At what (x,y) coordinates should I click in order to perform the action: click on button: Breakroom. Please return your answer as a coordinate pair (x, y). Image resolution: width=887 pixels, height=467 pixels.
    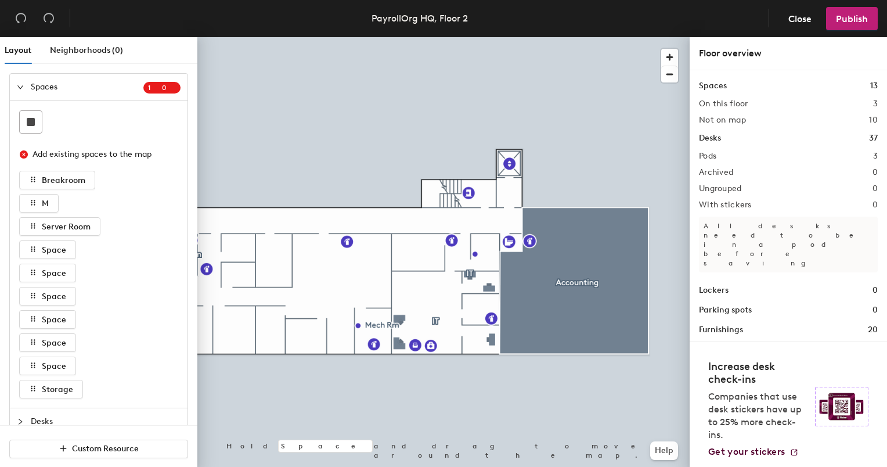
    Looking at the image, I should click on (57, 180).